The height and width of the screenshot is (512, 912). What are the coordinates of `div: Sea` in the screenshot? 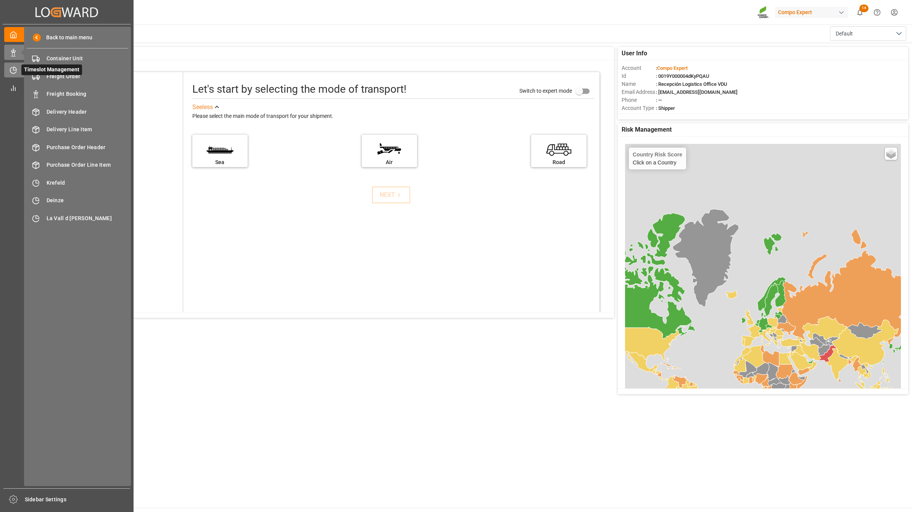 It's located at (220, 162).